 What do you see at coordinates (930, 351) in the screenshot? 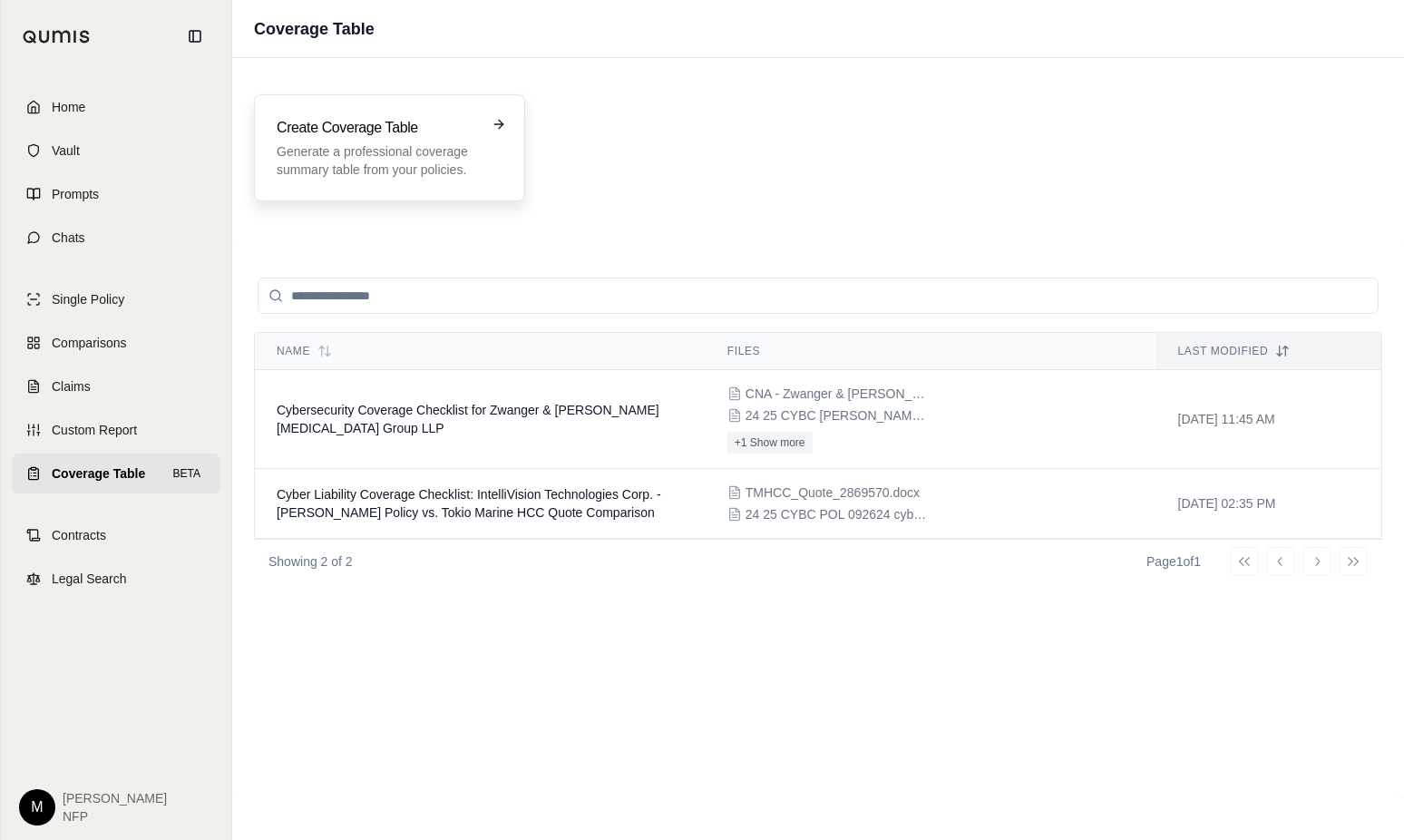
I see `th: Files` at bounding box center [930, 351].